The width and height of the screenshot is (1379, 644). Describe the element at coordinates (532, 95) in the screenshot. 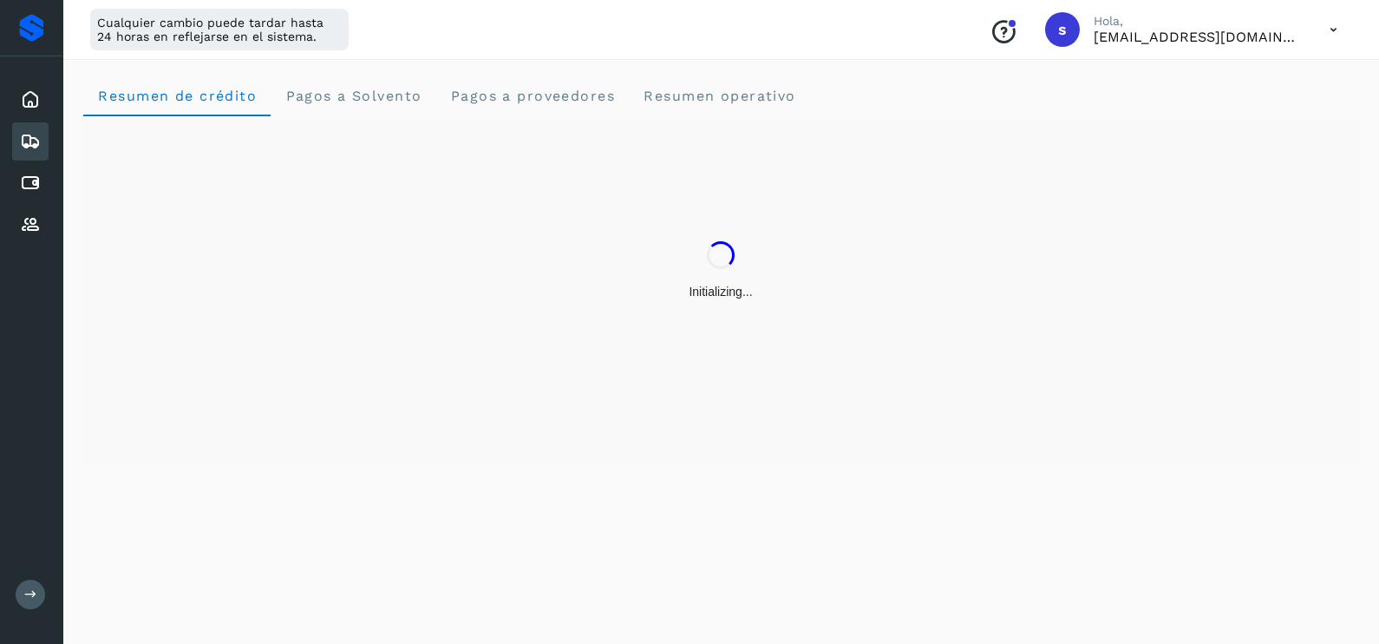

I see `span: Pagos a proveedores` at that location.